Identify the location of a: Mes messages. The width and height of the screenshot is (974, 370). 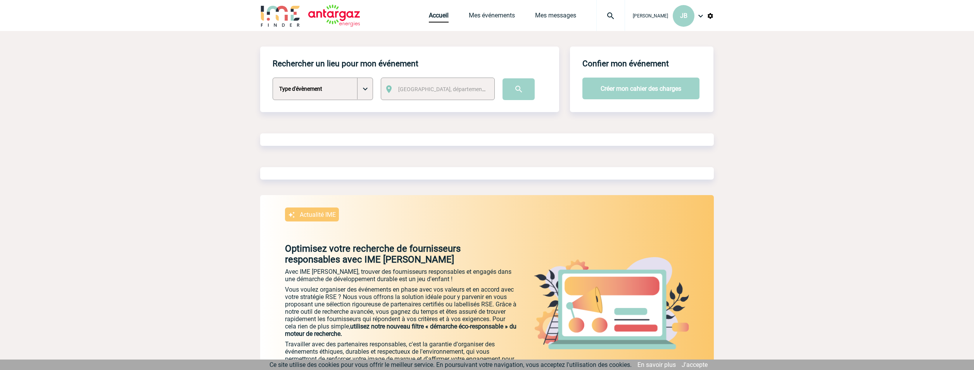
(555, 17).